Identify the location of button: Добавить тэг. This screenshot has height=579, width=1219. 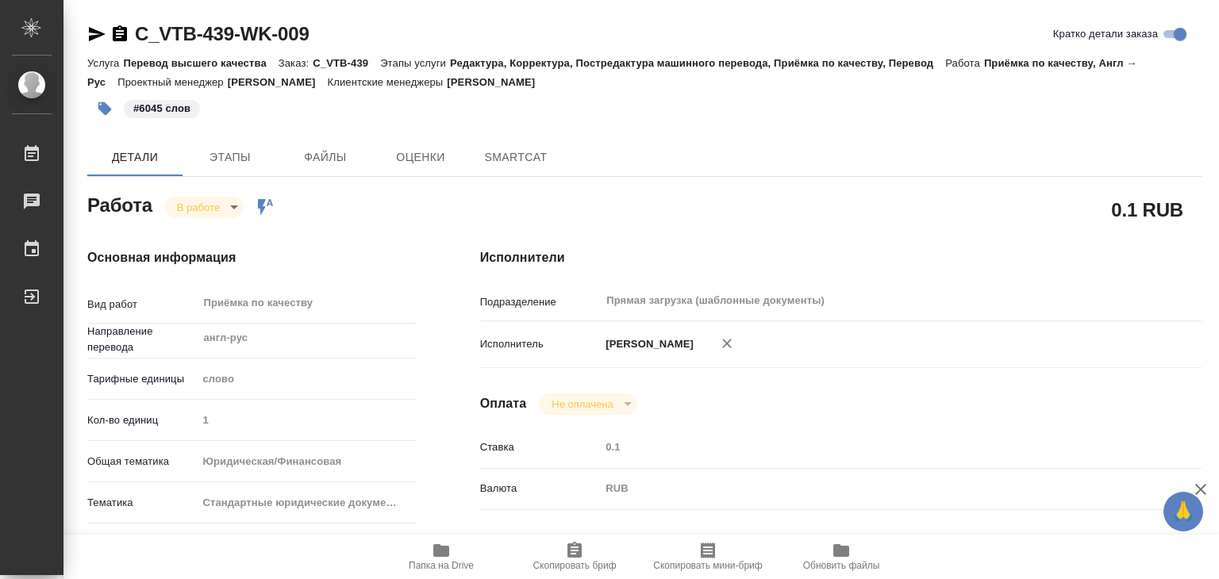
(105, 109).